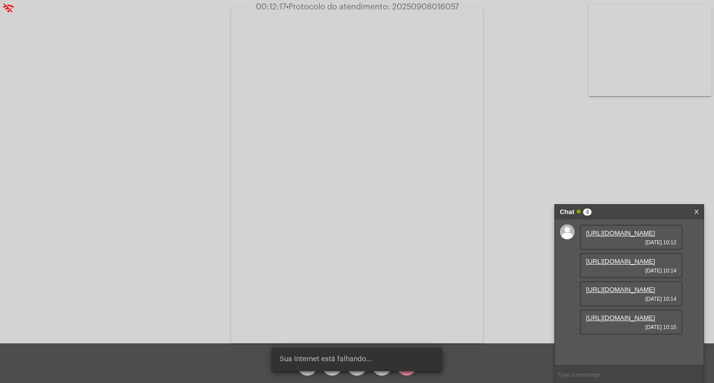 This screenshot has height=383, width=714. What do you see at coordinates (629, 374) in the screenshot?
I see `input: Type a message` at bounding box center [629, 374].